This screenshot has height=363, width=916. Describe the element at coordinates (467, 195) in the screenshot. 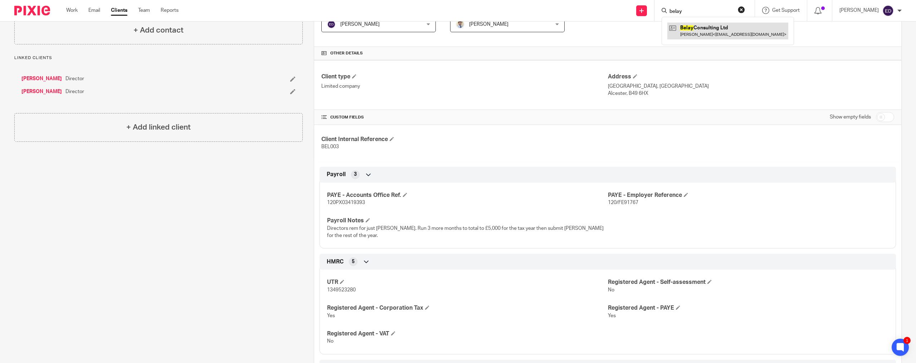

I see `h4: PAYE - Accounts Office Ref.` at that location.